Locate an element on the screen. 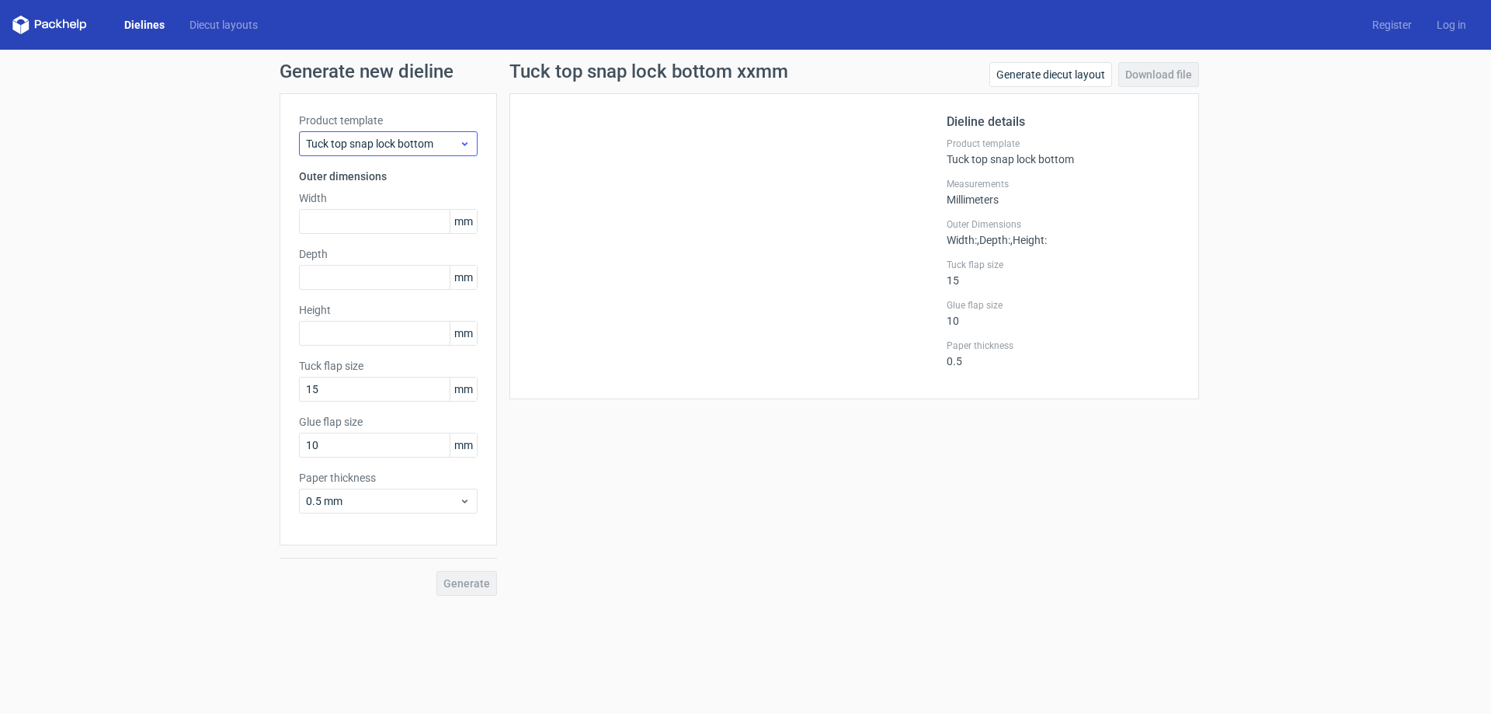 This screenshot has height=714, width=1491. span: Tuck top snap lock bottom is located at coordinates (382, 144).